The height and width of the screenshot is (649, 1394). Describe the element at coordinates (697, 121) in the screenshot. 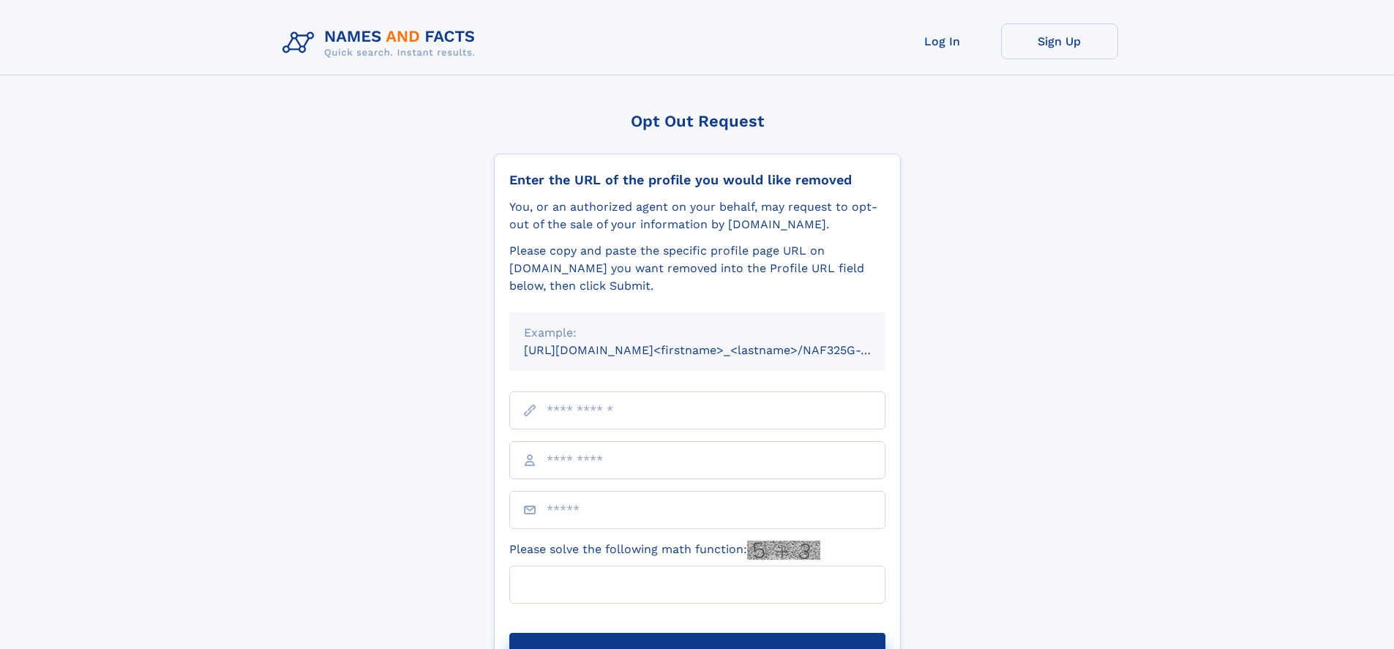

I see `div: Opt Out Request` at that location.